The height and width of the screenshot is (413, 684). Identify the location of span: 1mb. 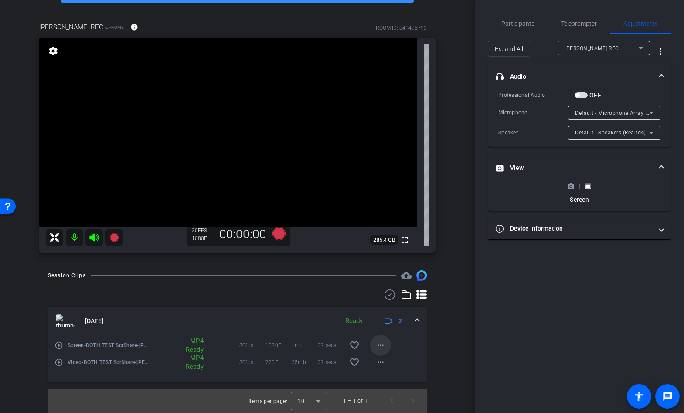
(305, 345).